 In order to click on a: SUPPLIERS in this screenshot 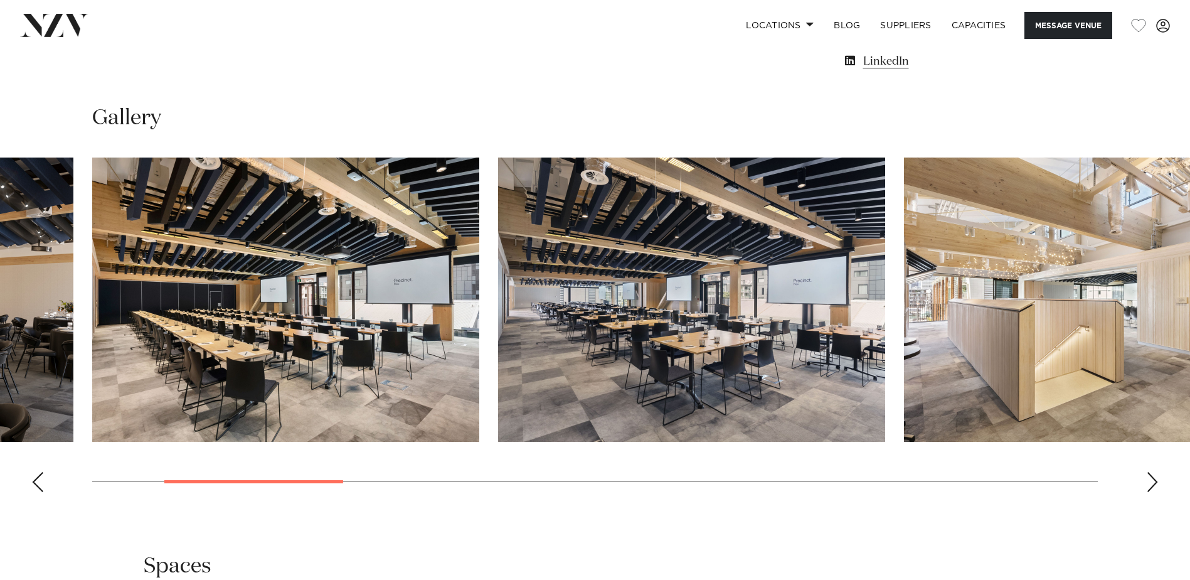, I will do `click(905, 25)`.